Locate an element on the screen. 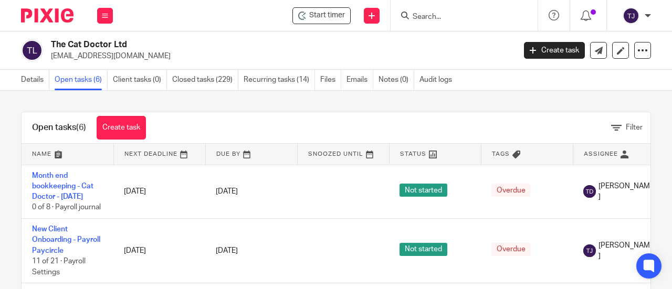  span: Status is located at coordinates (413, 154).